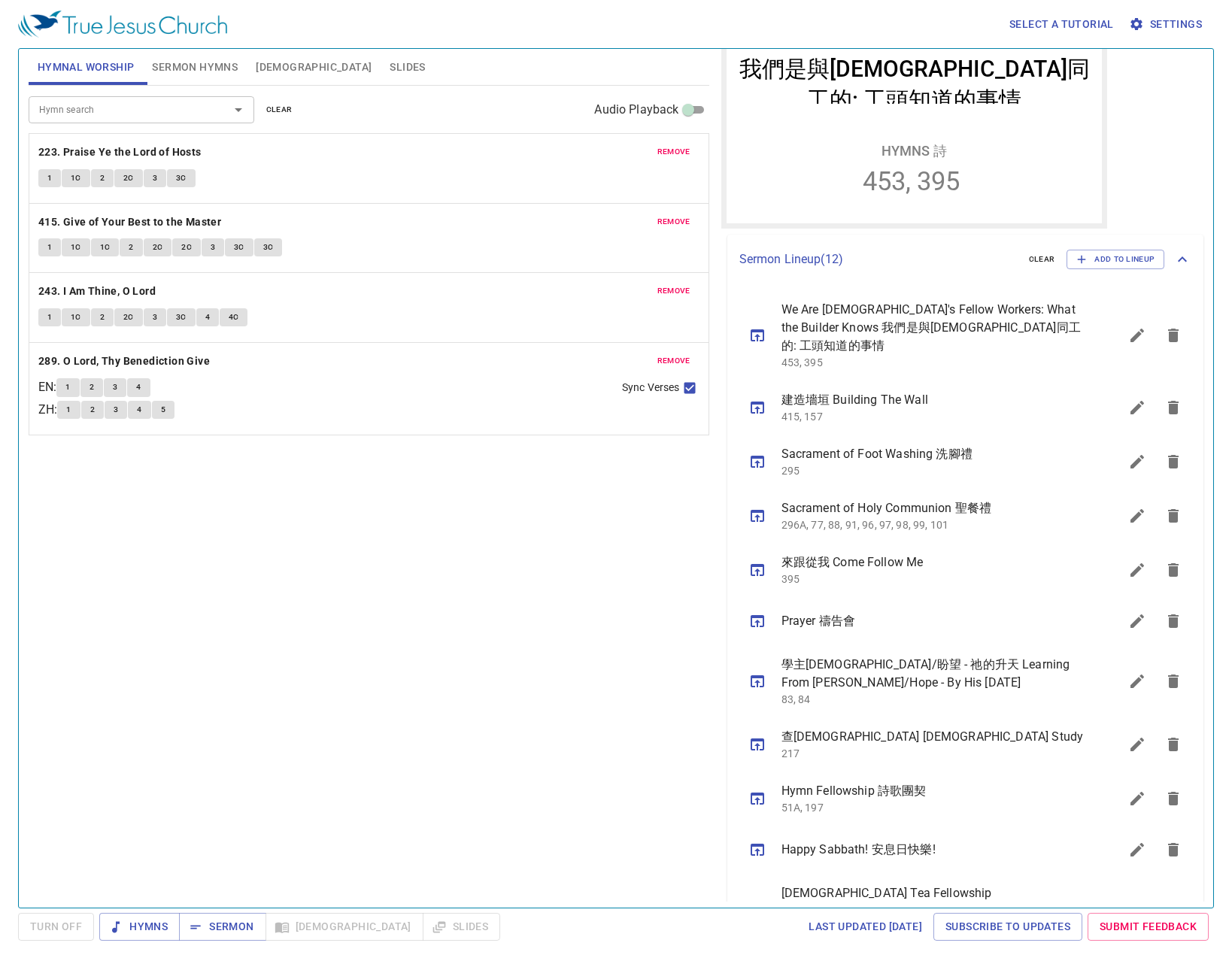 The image size is (1232, 961). Describe the element at coordinates (932, 400) in the screenshot. I see `span: 建造墻垣 Building The Wall` at that location.